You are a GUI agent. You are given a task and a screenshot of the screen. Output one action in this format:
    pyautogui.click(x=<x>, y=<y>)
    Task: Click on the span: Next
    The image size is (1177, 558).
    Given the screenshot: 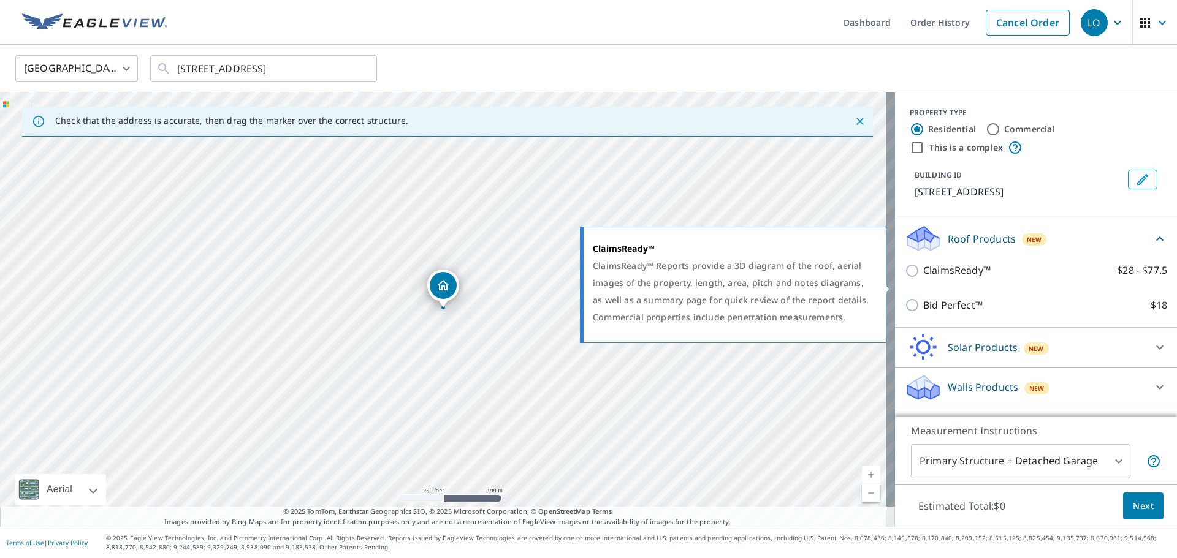 What is the action you would take?
    pyautogui.click(x=1143, y=506)
    